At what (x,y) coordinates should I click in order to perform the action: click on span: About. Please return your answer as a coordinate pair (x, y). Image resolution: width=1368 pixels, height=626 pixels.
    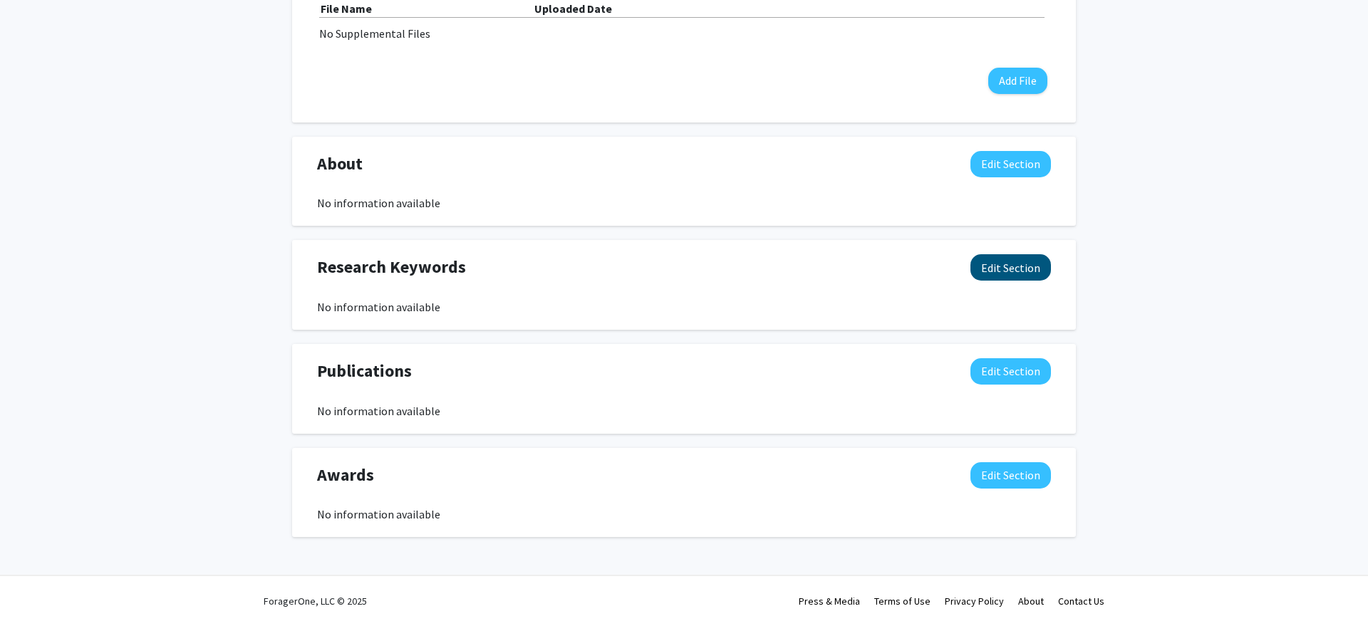
    Looking at the image, I should click on (340, 164).